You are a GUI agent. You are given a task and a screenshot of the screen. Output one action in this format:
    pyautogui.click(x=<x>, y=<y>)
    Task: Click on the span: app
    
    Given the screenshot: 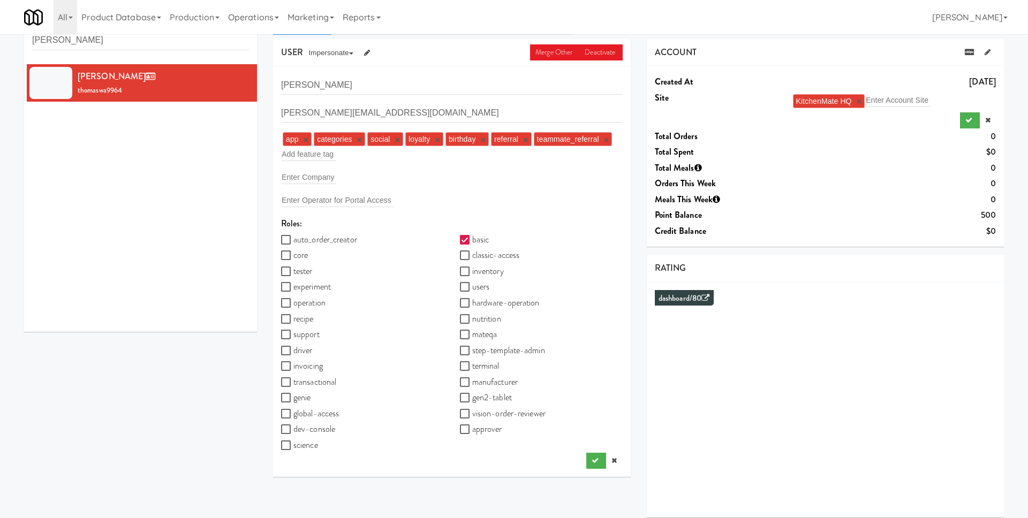 What is the action you would take?
    pyautogui.click(x=292, y=139)
    